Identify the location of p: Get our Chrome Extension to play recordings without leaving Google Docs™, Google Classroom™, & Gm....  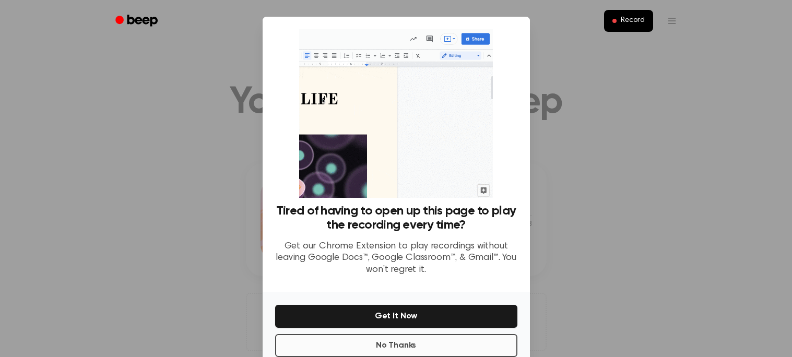
(396, 258).